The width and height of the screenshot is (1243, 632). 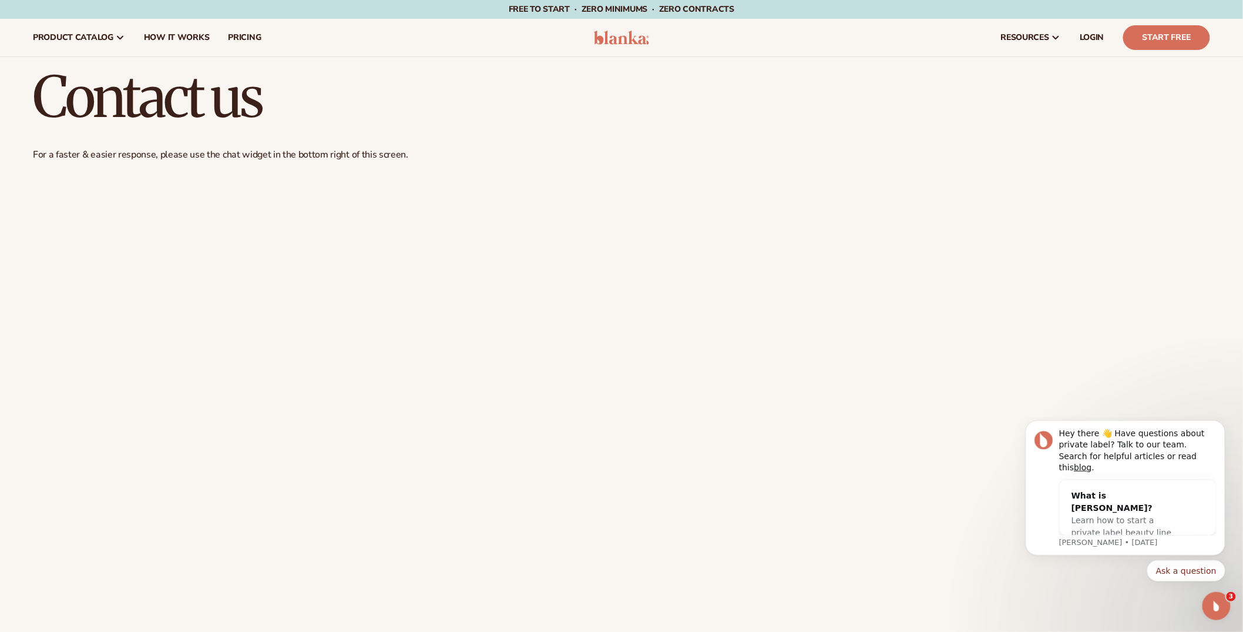 I want to click on span: Free to start · ZERO minimums · ZERO contracts, so click(x=622, y=9).